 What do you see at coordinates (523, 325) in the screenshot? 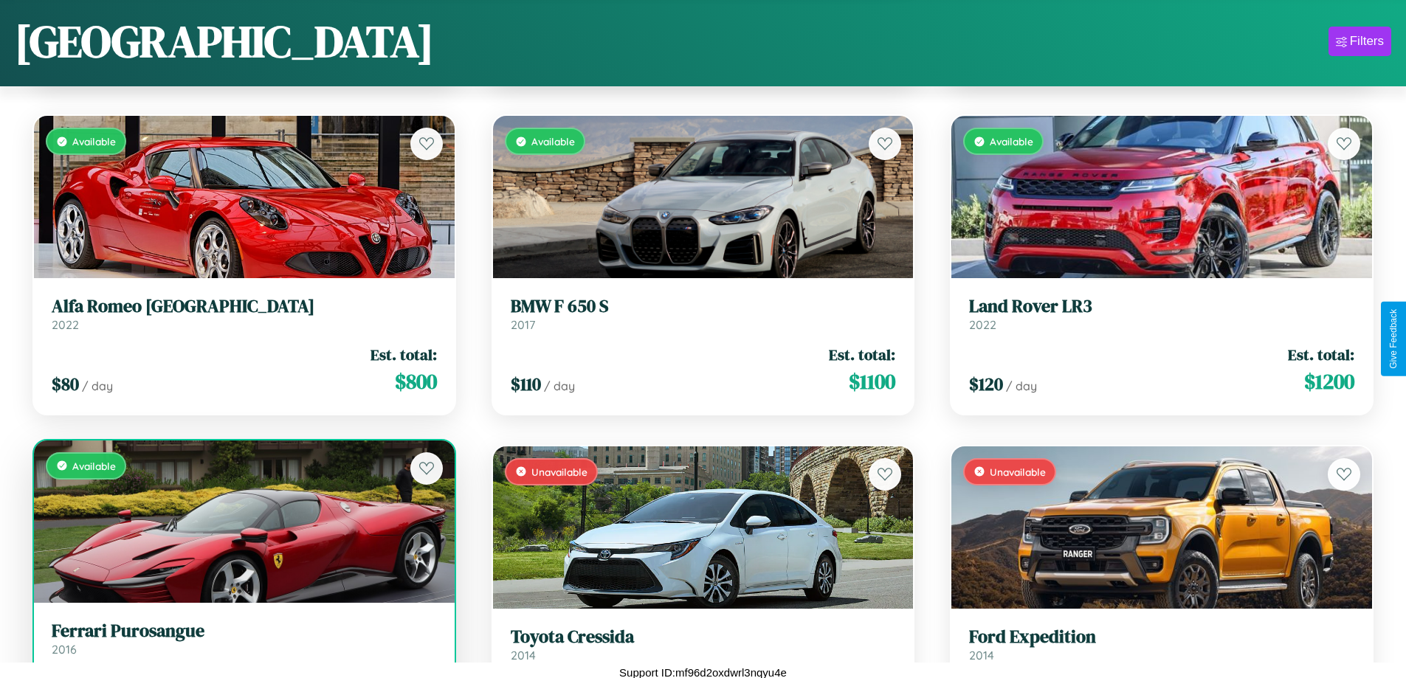
I see `span: 2017` at bounding box center [523, 325].